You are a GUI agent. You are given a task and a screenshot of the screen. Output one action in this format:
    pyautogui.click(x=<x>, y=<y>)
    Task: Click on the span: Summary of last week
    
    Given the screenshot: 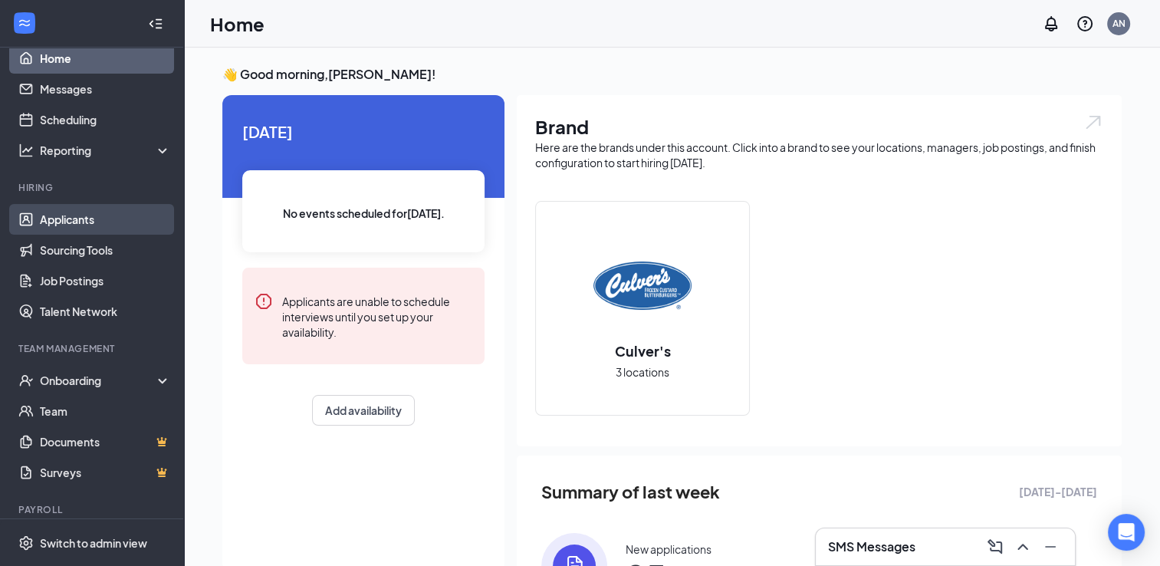 What is the action you would take?
    pyautogui.click(x=630, y=492)
    